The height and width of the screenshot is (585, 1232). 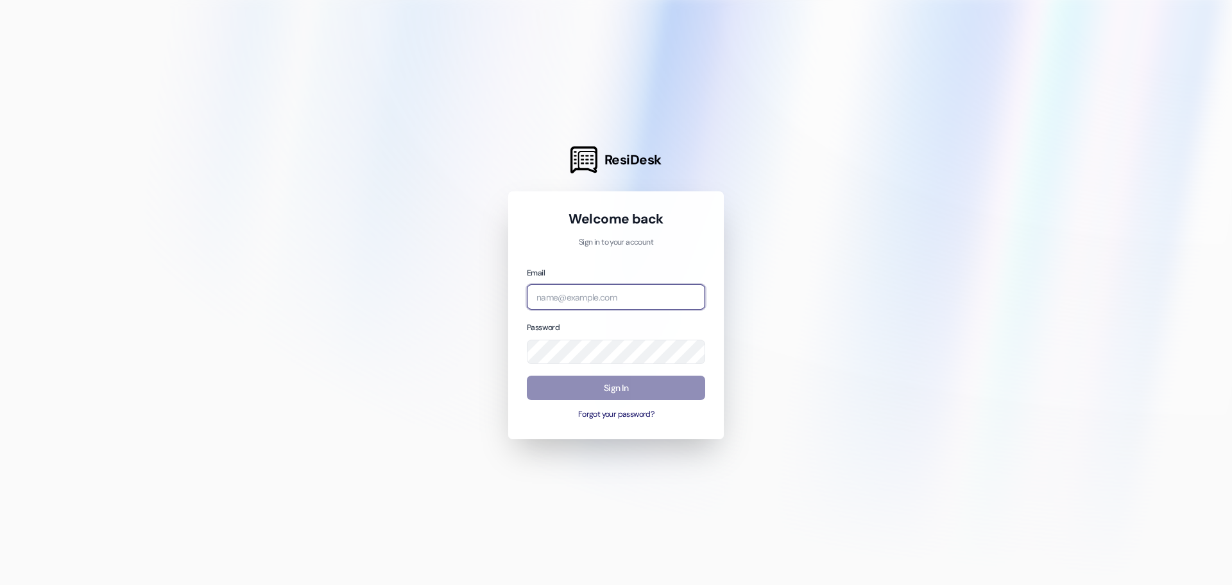 I want to click on button: Sign In, so click(x=616, y=388).